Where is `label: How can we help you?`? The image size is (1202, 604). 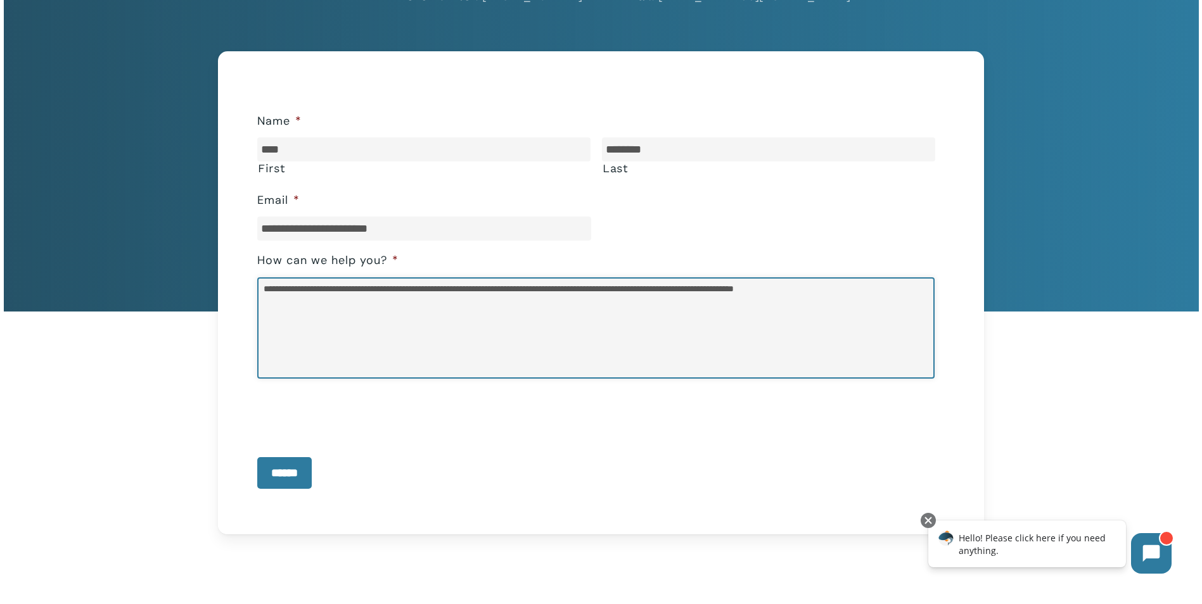
label: How can we help you? is located at coordinates (327, 260).